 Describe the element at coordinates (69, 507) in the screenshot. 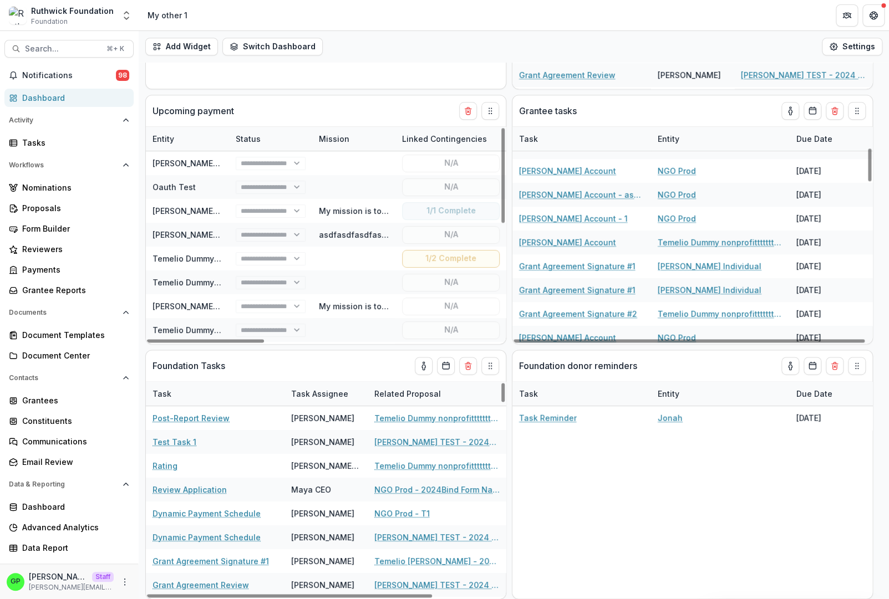

I see `a: Dashboard` at that location.